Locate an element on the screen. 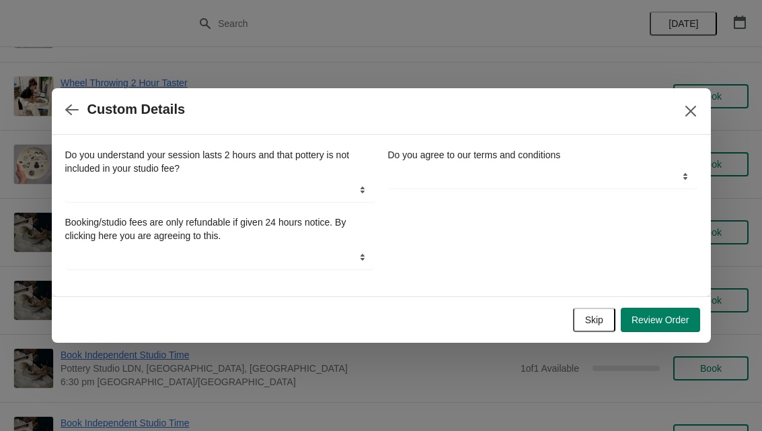 The width and height of the screenshot is (762, 431). button: Skip is located at coordinates (594, 320).